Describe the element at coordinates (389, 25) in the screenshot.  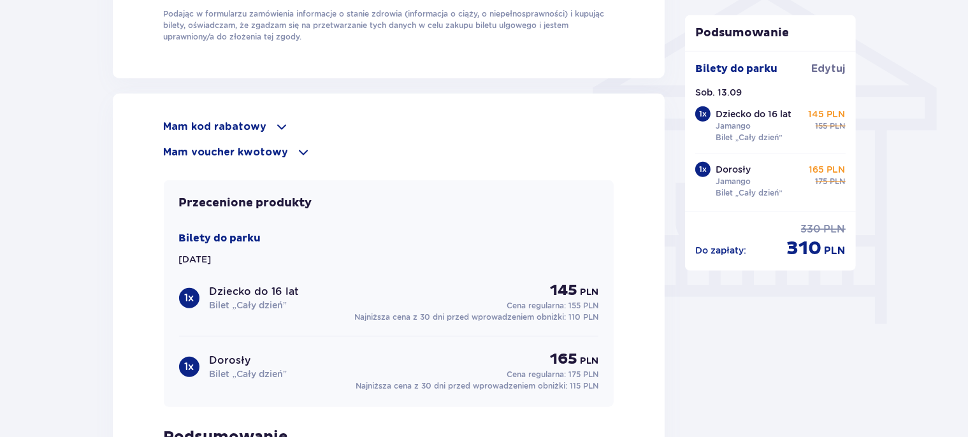
I see `p: Podając w formularzu zamówienia informacje o stanie zdrowia (informacja o ciąży, o niepełnosprawn...` at that location.